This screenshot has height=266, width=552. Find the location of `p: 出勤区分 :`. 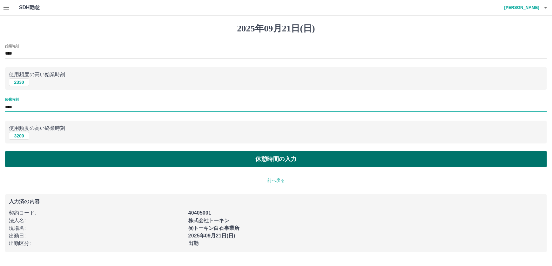

p: 出勤区分 : is located at coordinates (97, 244).